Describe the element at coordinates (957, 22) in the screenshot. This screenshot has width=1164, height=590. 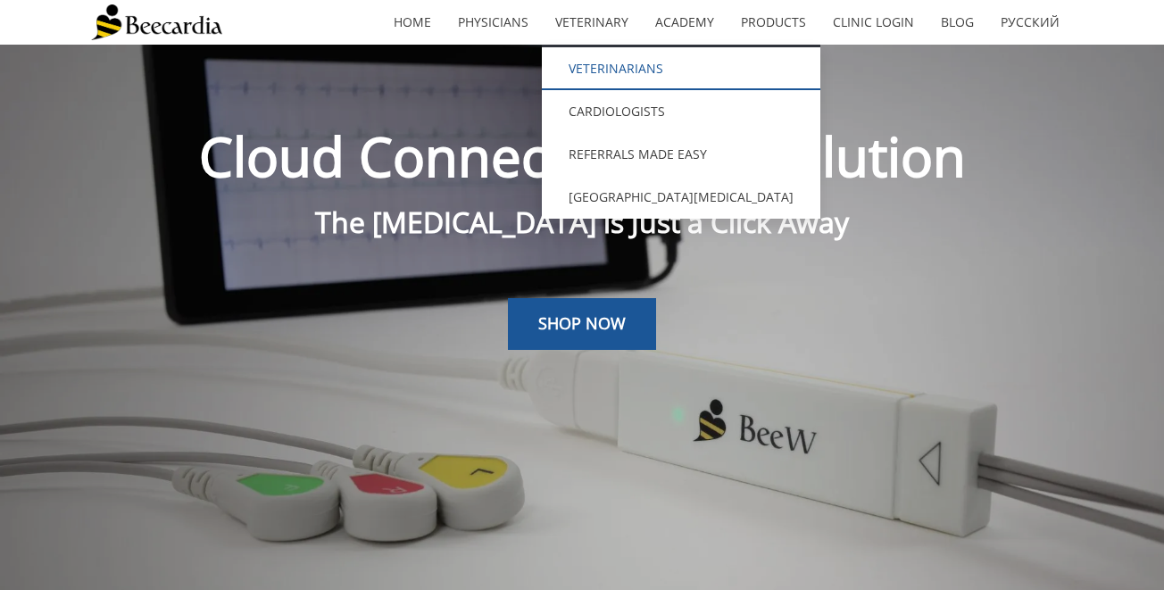
I see `a: Blog` at that location.